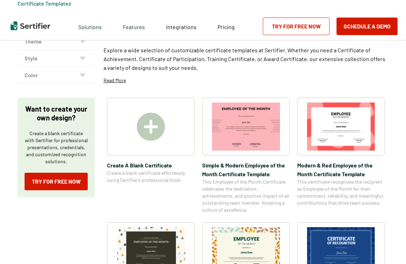  What do you see at coordinates (226, 26) in the screenshot?
I see `a: Pricing` at bounding box center [226, 26].